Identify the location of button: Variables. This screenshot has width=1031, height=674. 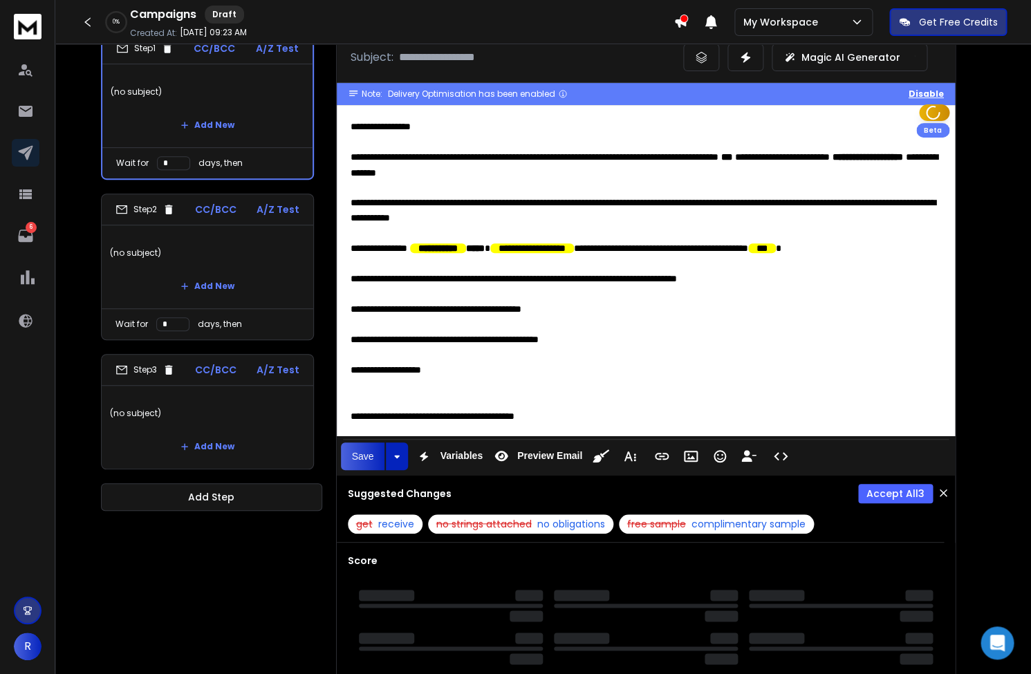
(448, 457).